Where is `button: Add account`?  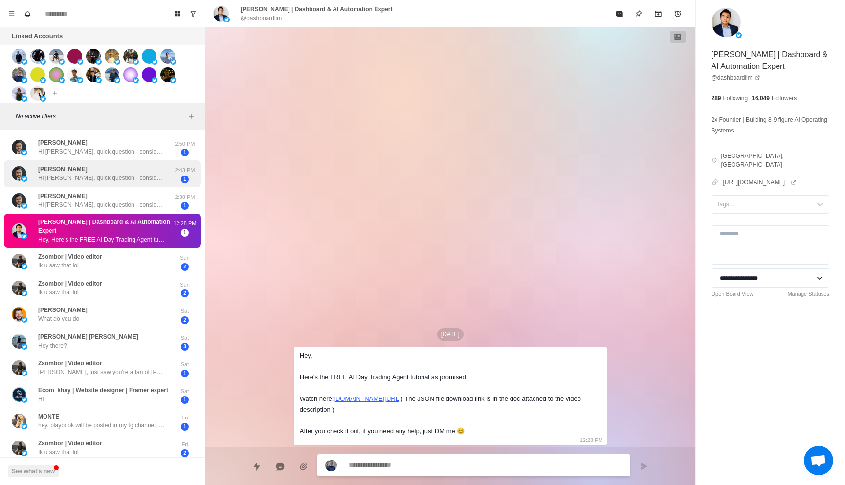 button: Add account is located at coordinates (55, 93).